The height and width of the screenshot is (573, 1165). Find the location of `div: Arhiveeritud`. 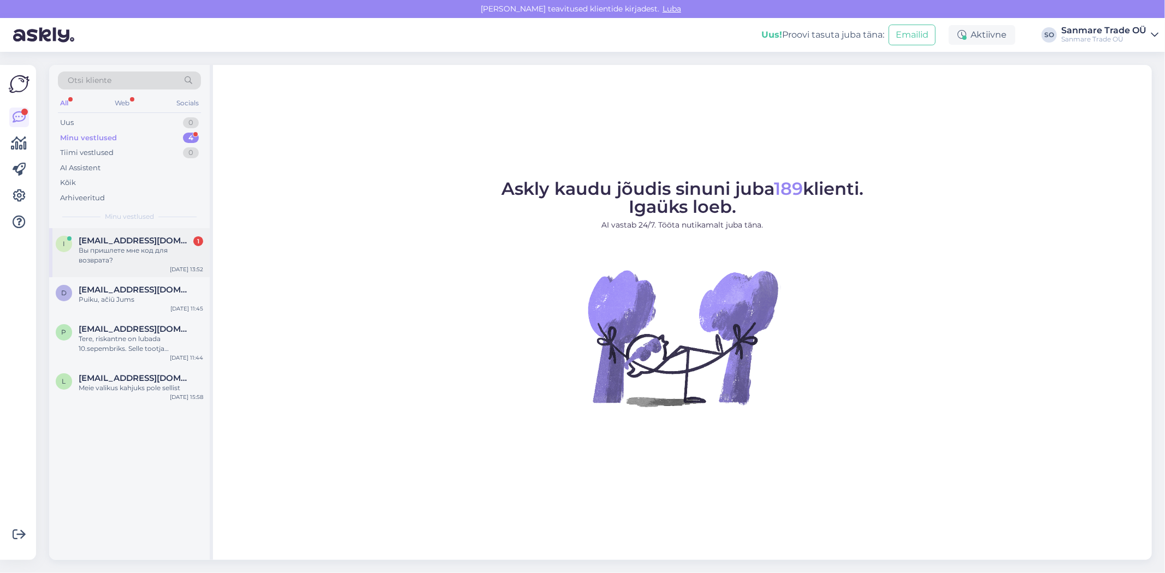

div: Arhiveeritud is located at coordinates (82, 198).